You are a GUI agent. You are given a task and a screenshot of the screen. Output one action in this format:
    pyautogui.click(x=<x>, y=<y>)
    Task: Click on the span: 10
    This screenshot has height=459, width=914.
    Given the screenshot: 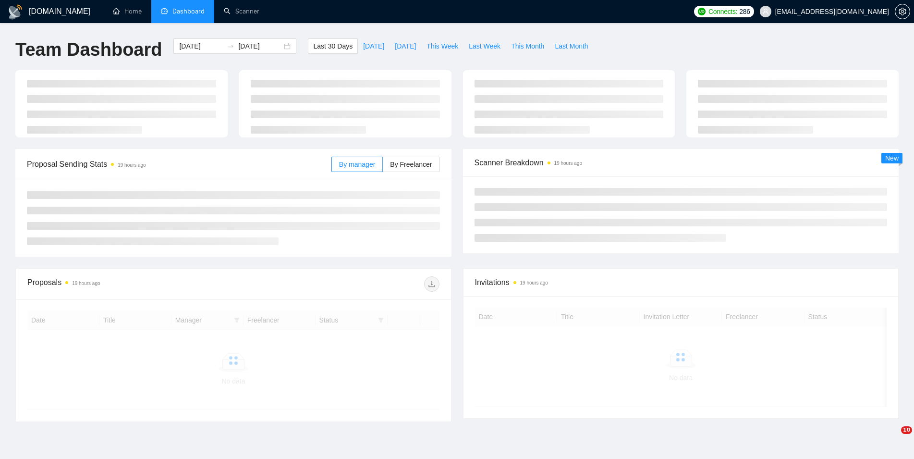 What is the action you would take?
    pyautogui.click(x=907, y=430)
    